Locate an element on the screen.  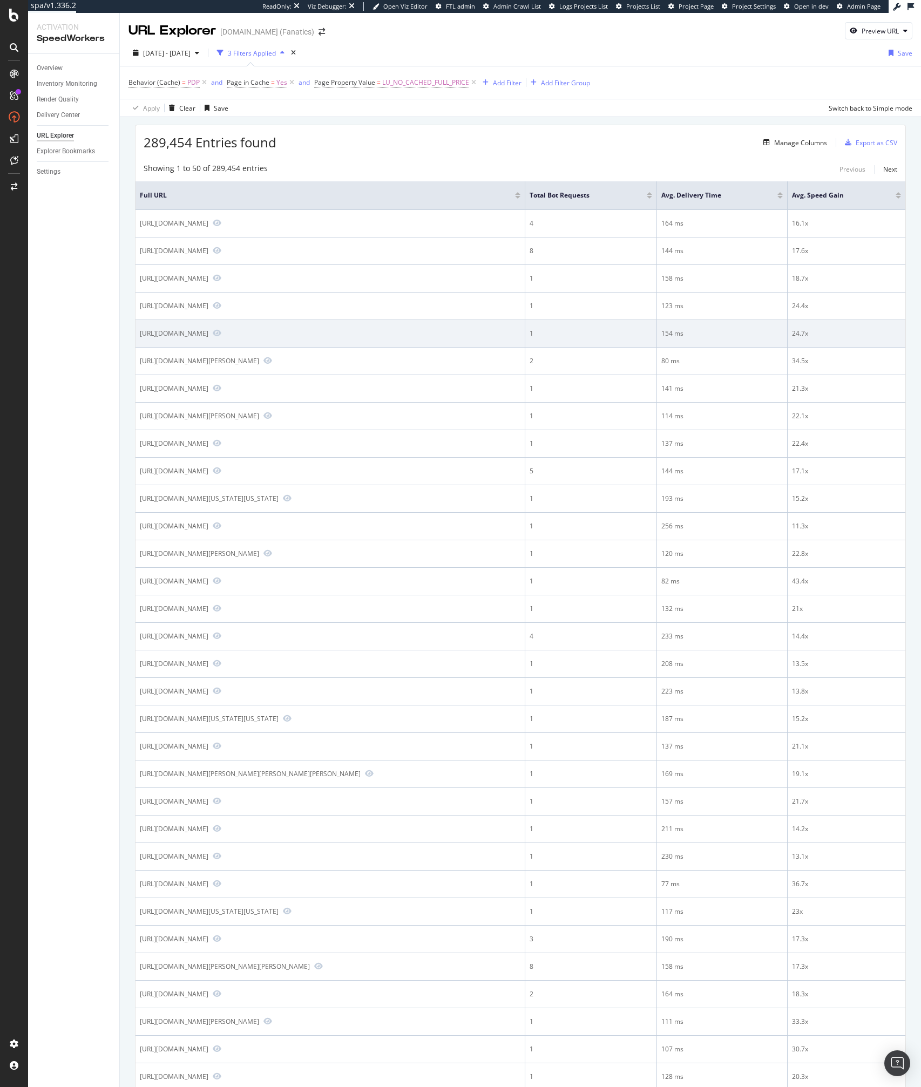
a: Preview https://www.mlbshop.com/los-angeles-angels/mens-los-angeles-angels-new-era-red-city-conne... is located at coordinates (217, 251).